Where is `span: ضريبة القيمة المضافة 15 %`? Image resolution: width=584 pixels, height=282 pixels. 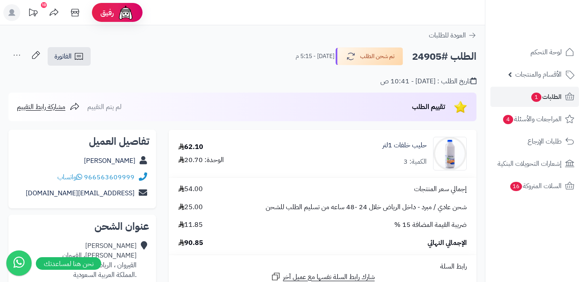 span: ضريبة القيمة المضافة 15 % is located at coordinates (430, 225).